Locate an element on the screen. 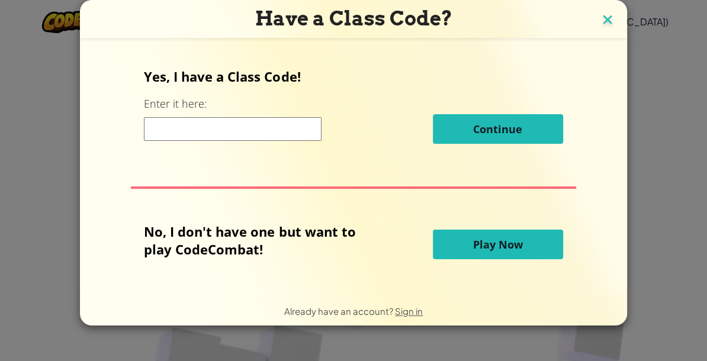 The height and width of the screenshot is (361, 707). button: Continue is located at coordinates (498, 129).